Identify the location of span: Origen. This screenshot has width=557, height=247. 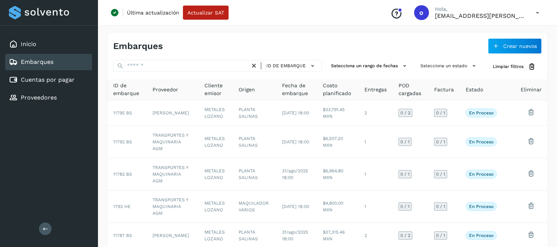
(247, 89).